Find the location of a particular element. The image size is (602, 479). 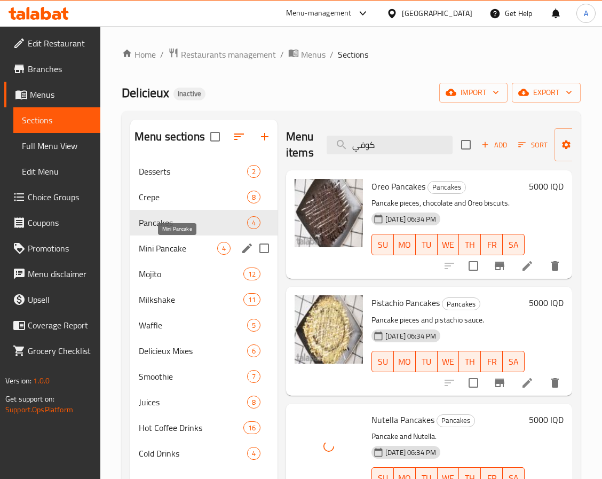

span: Promotions is located at coordinates (60, 248).